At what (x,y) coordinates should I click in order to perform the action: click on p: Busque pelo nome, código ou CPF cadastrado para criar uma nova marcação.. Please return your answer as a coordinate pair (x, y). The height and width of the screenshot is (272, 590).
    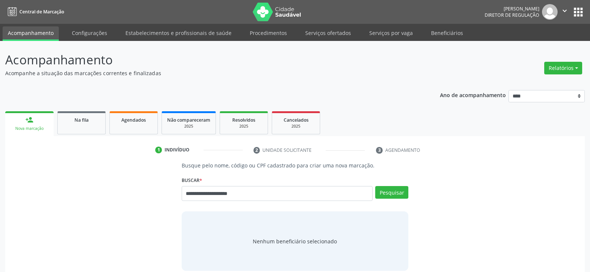
    Looking at the image, I should click on (295, 165).